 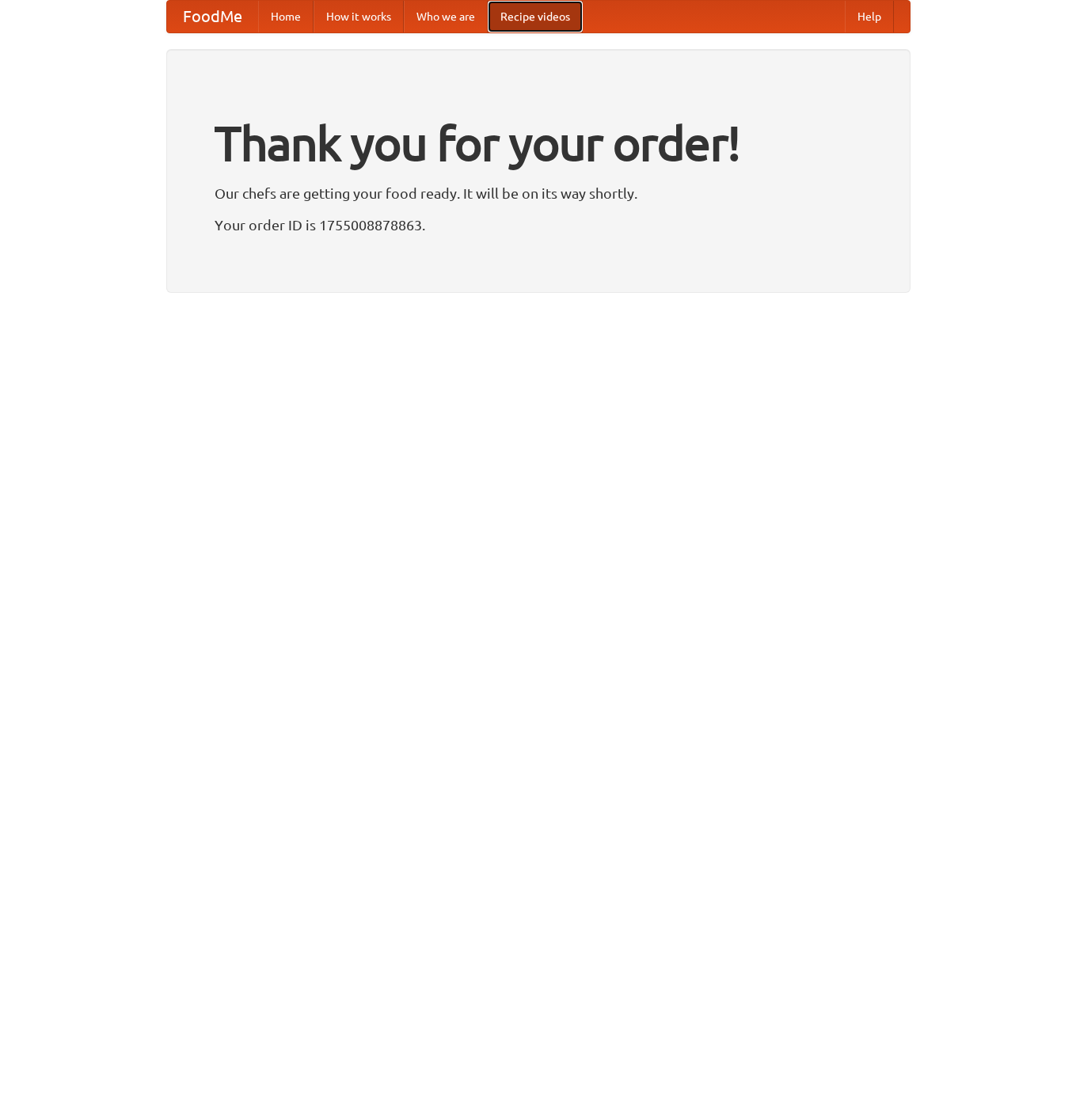 I want to click on p: Your order ID is 1755008878863., so click(x=538, y=225).